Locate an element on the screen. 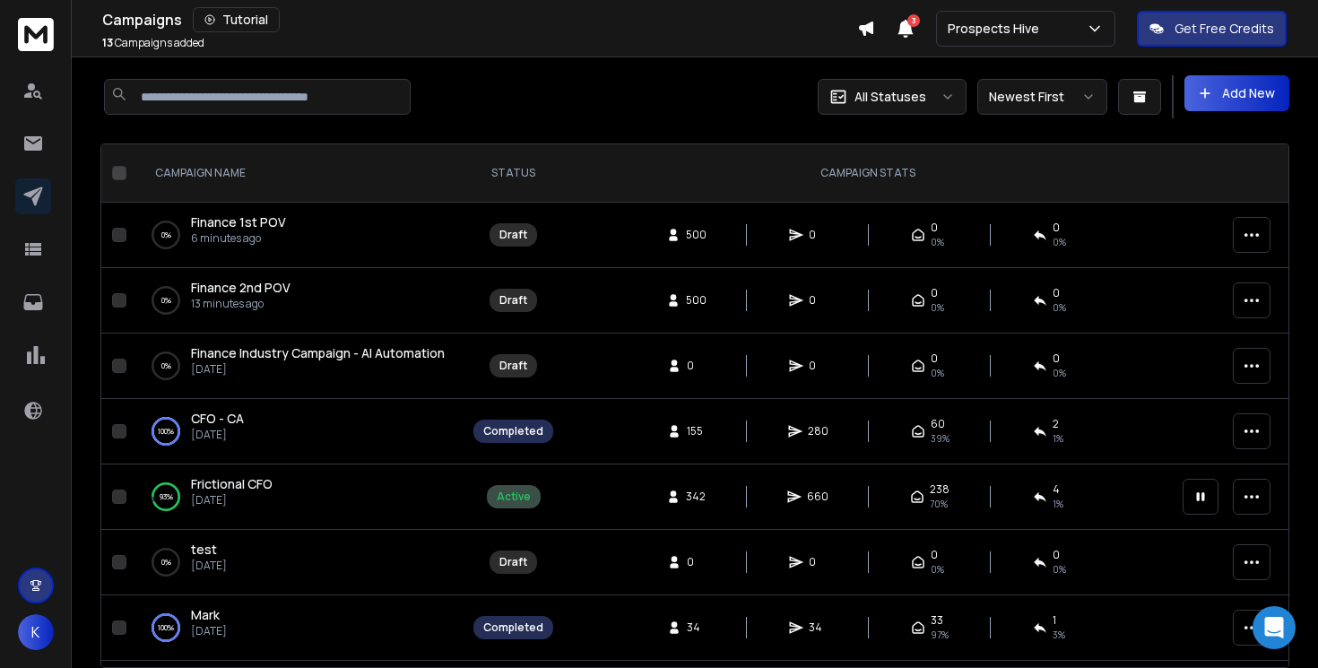  span: Frictional CFO is located at coordinates (231, 483).